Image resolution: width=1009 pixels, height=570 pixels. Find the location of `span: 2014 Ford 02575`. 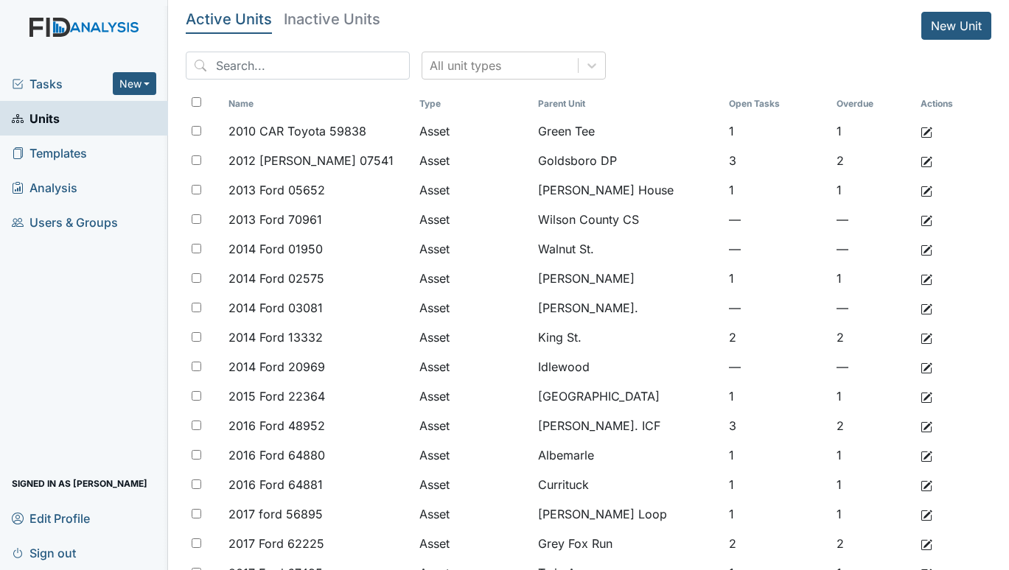

span: 2014 Ford 02575 is located at coordinates (276, 279).